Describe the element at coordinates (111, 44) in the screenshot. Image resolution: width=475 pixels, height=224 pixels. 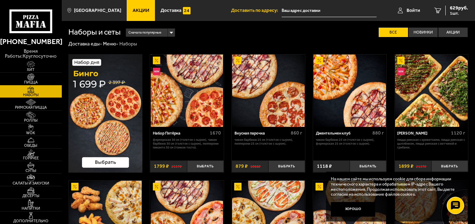
I see `a: Меню-` at that location.